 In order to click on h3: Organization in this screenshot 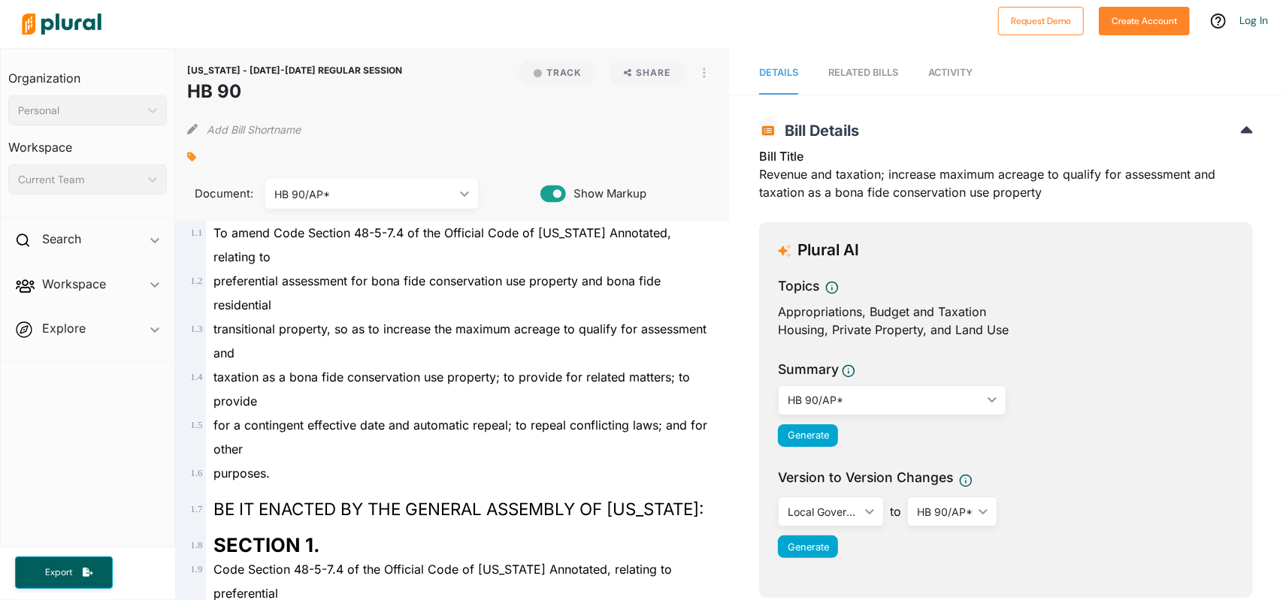, I will do `click(87, 73)`.